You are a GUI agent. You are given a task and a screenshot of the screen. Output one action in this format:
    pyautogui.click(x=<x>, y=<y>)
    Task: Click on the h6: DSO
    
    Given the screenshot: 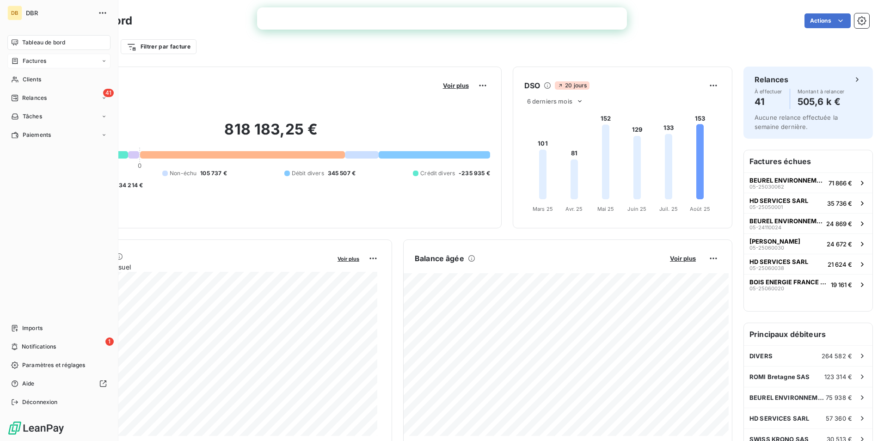 What is the action you would take?
    pyautogui.click(x=532, y=85)
    